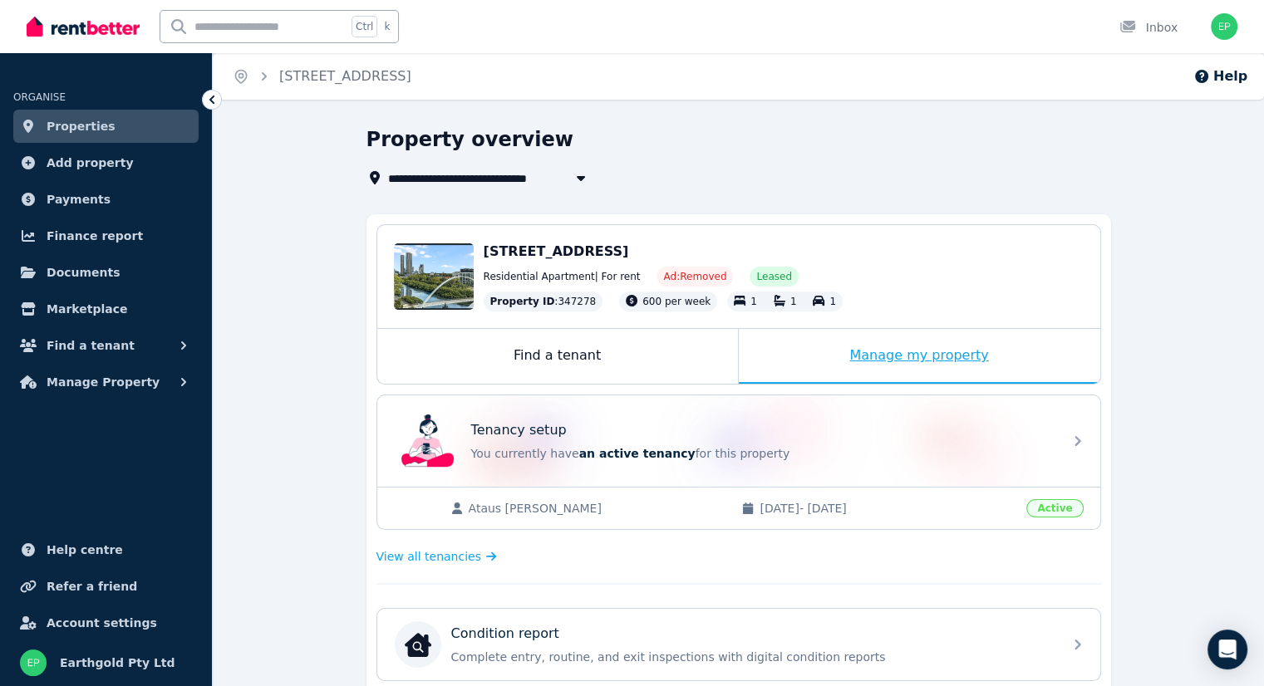  Describe the element at coordinates (364, 27) in the screenshot. I see `span: Ctrl` at that location.